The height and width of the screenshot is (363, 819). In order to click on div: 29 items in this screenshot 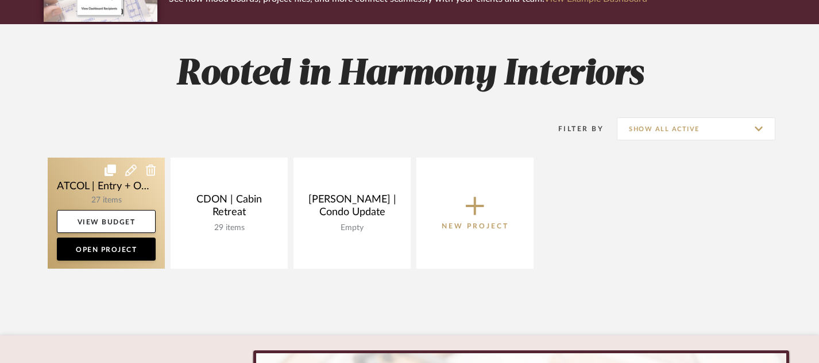, I will do `click(229, 228)`.